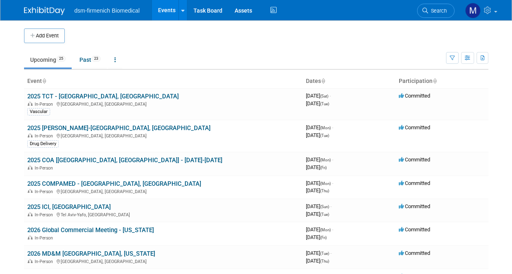  What do you see at coordinates (325, 207) in the screenshot?
I see `span: (Sun)` at bounding box center [325, 207].